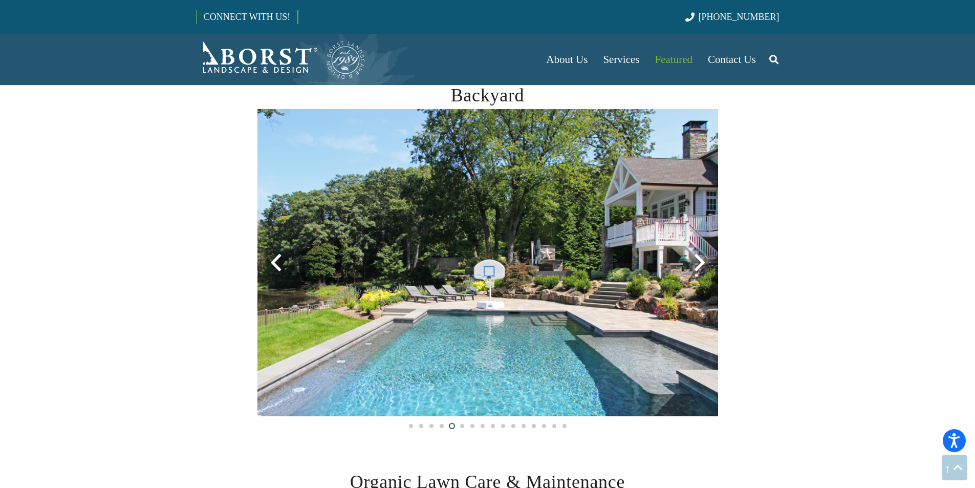  I want to click on h2: Backyard, so click(488, 95).